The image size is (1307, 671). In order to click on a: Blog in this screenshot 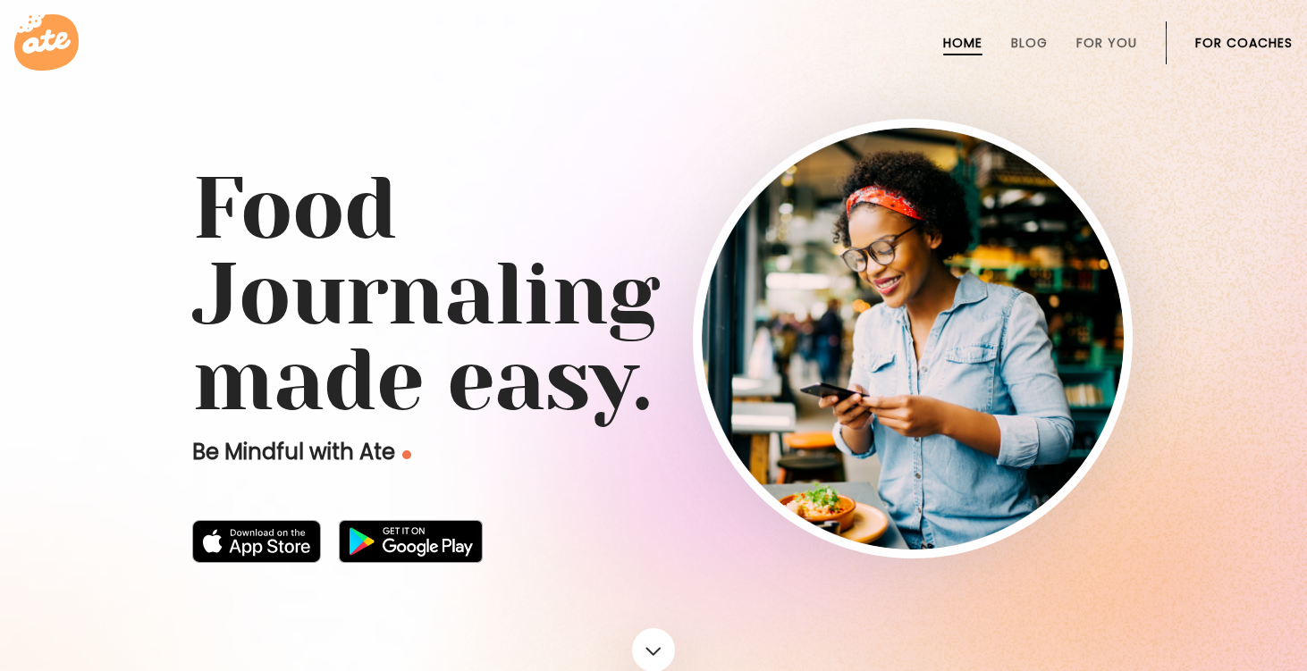, I will do `click(1029, 43)`.